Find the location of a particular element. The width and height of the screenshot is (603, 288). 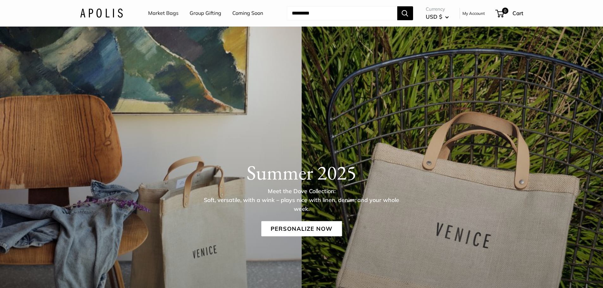

input: Search... is located at coordinates (342, 13).